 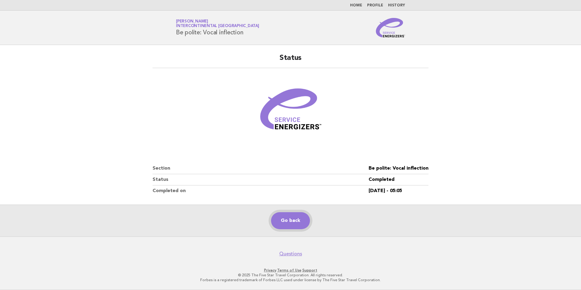 I want to click on a: Terms of Use, so click(x=289, y=270).